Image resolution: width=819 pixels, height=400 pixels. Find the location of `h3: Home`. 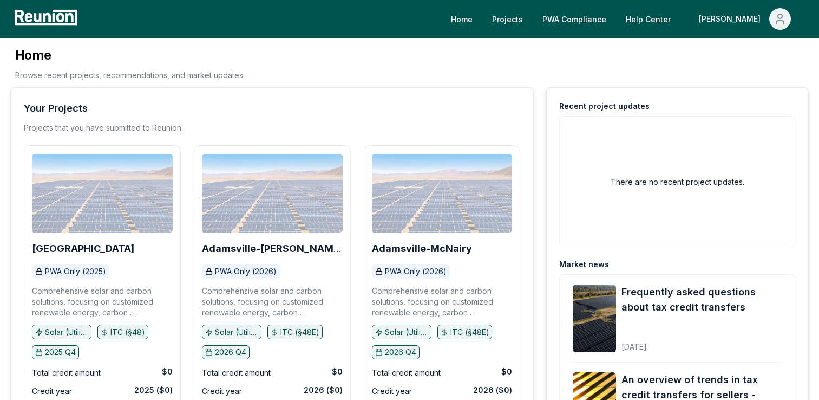

h3: Home is located at coordinates (130, 55).